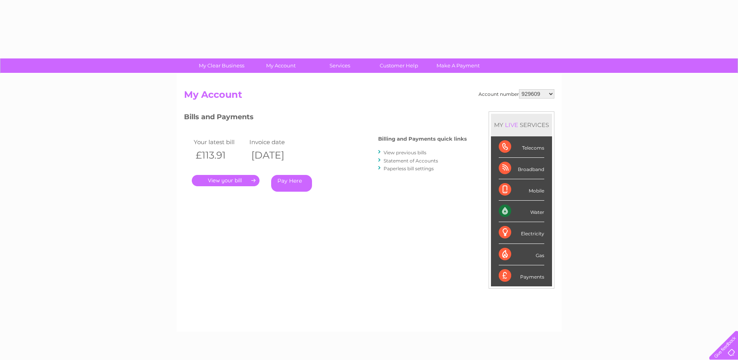 The height and width of the screenshot is (360, 738). I want to click on div: Account number, so click(516, 94).